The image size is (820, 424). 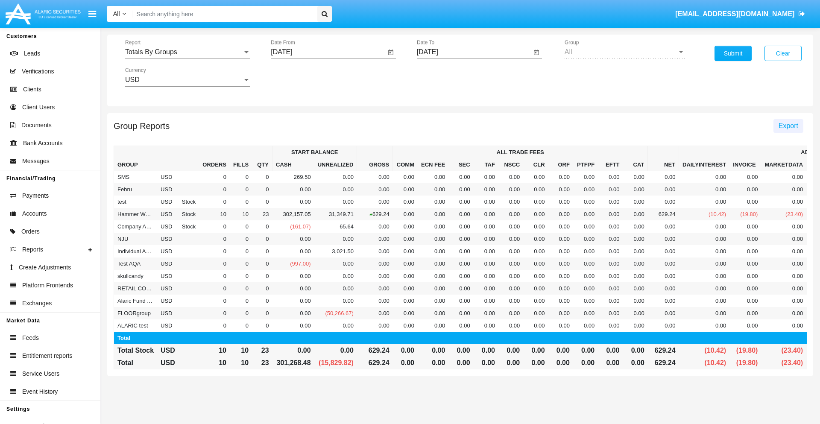 What do you see at coordinates (35, 195) in the screenshot?
I see `span: Payments` at bounding box center [35, 195].